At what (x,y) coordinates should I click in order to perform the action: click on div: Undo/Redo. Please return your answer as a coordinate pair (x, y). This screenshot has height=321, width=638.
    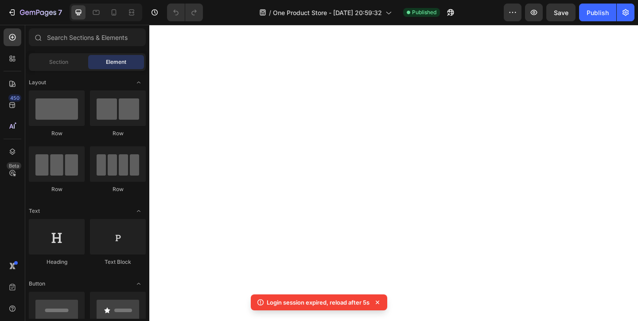
    Looking at the image, I should click on (185, 12).